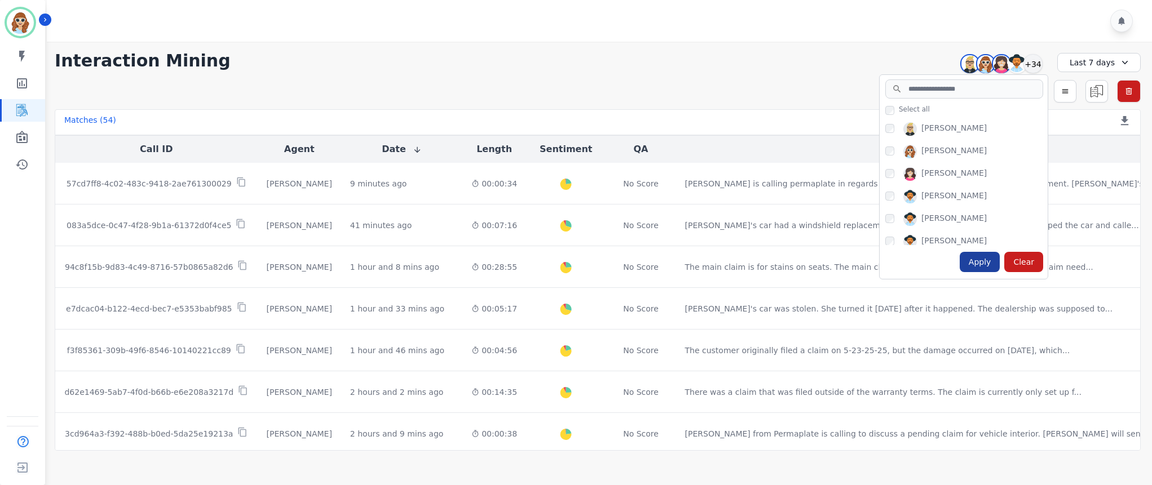  I want to click on img: Bordered avatar, so click(20, 23).